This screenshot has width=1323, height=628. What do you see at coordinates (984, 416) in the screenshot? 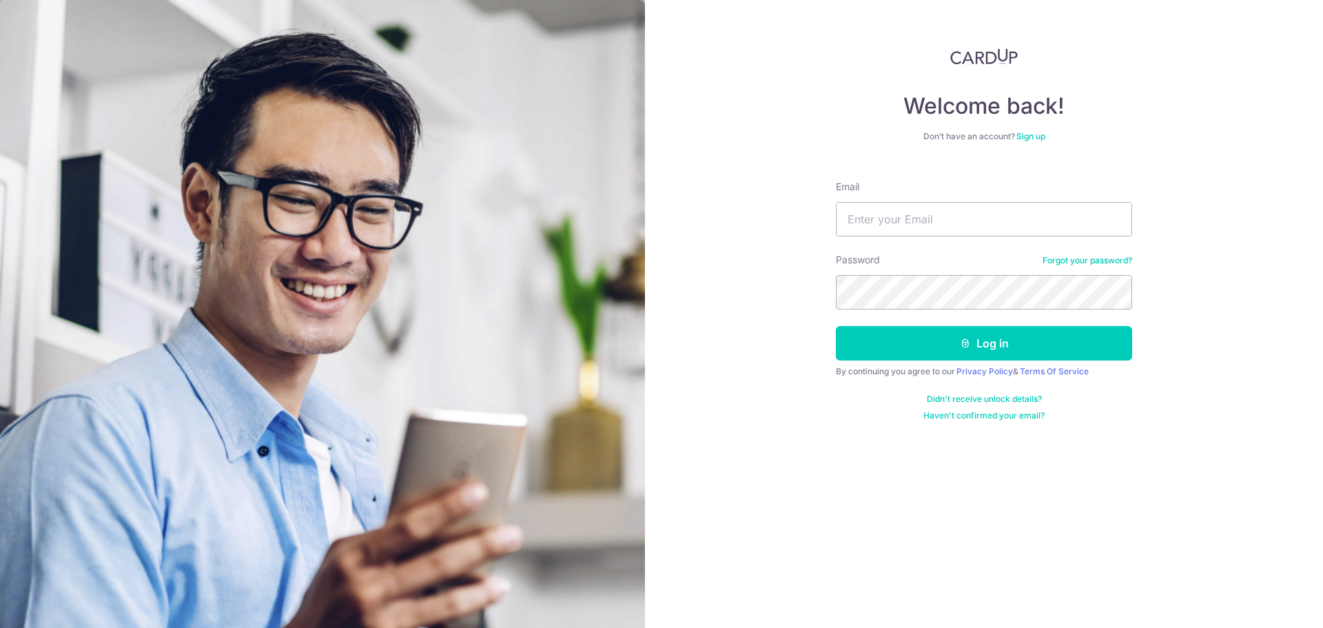
I see `a: Haven't confirmed your email?` at bounding box center [984, 416].